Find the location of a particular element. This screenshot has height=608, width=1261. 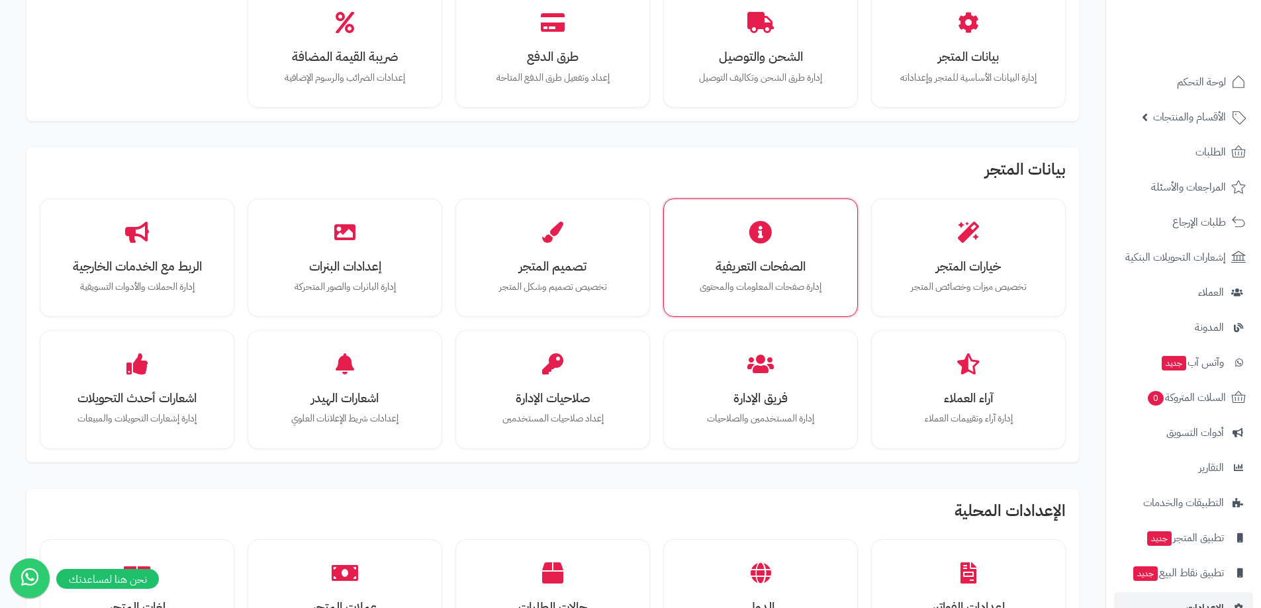

span: تطبيق المتجر is located at coordinates (1184, 538).